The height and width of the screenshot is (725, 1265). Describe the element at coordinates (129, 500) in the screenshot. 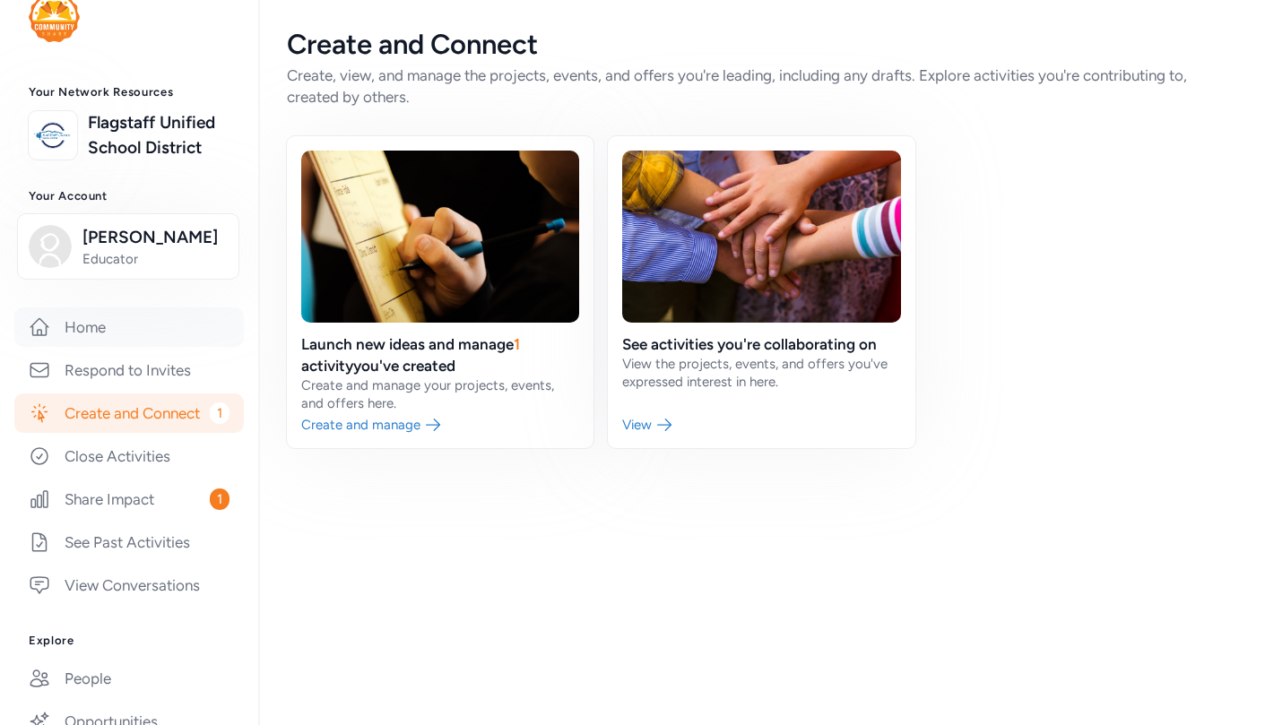

I see `a: Share Impact1` at that location.